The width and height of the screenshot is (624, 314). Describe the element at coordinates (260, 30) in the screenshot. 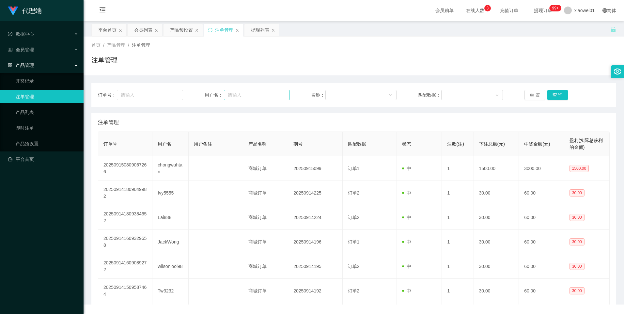

I see `div: 提现列表` at that location.